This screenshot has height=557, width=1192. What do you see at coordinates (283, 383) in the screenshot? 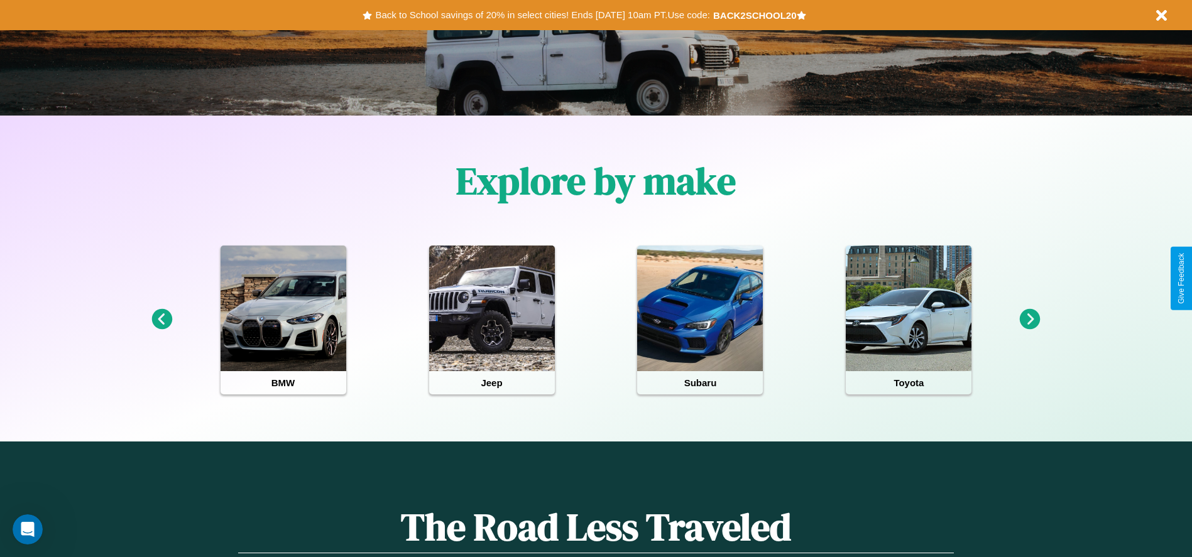
I see `h4: BMW` at bounding box center [283, 383].